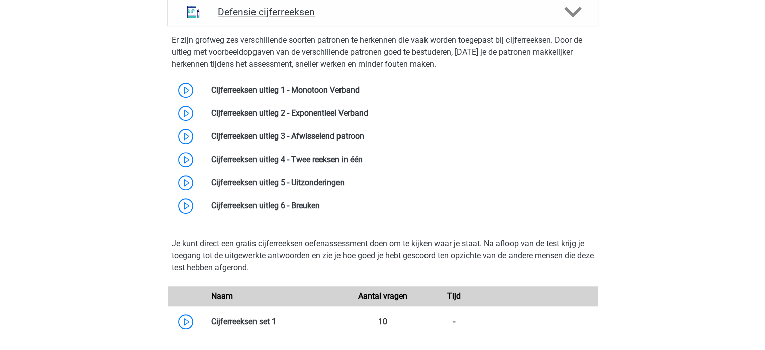 The width and height of the screenshot is (765, 350). I want to click on div: Cijferreeksen set 1, so click(275, 321).